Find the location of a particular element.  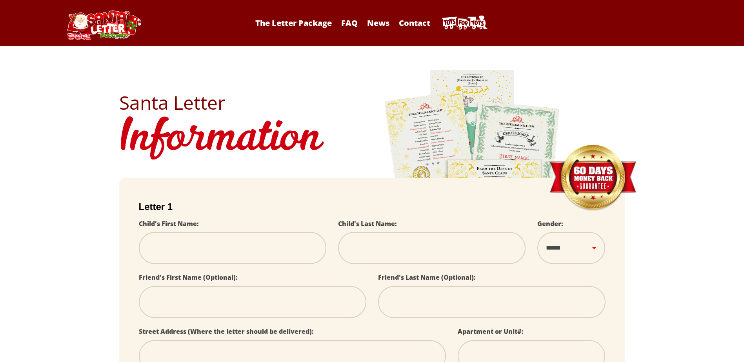

h1: Information is located at coordinates (372, 139).